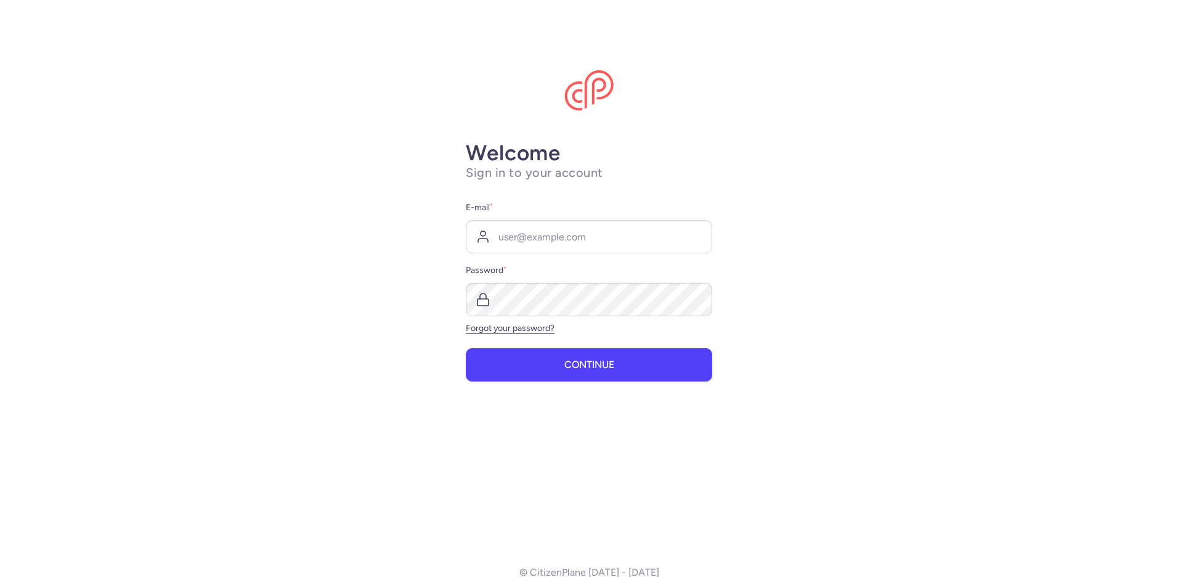 This screenshot has width=1178, height=588. I want to click on input: user@example.com, so click(589, 237).